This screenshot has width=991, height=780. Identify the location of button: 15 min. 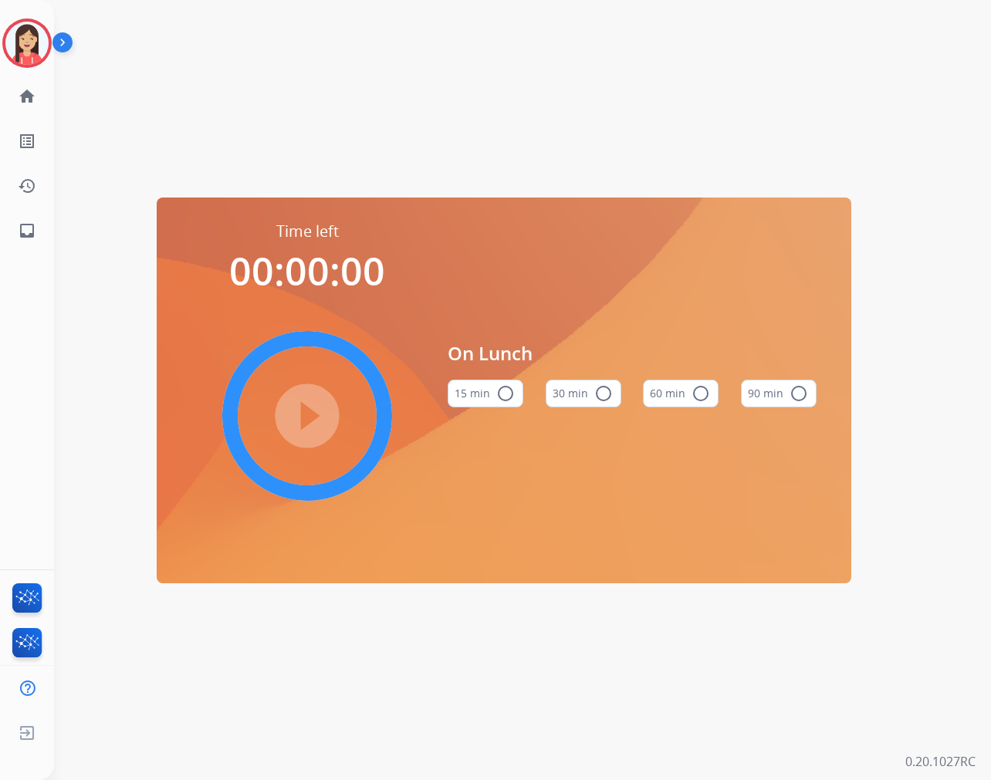
(486, 394).